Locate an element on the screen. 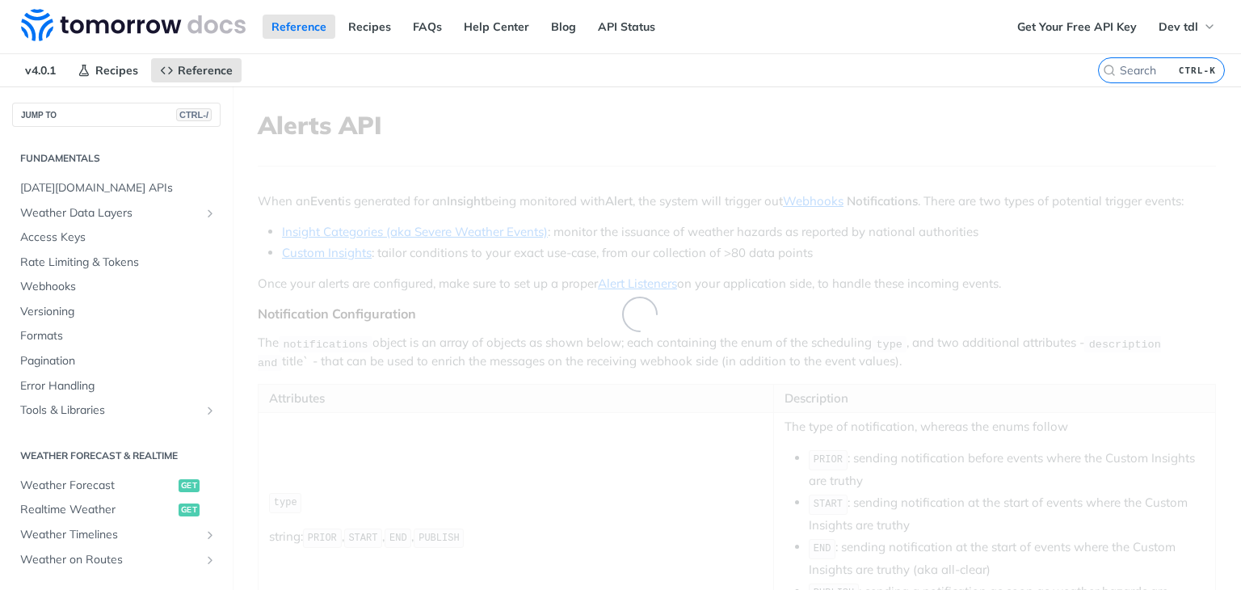 Image resolution: width=1241 pixels, height=590 pixels. a: Help Center is located at coordinates (496, 27).